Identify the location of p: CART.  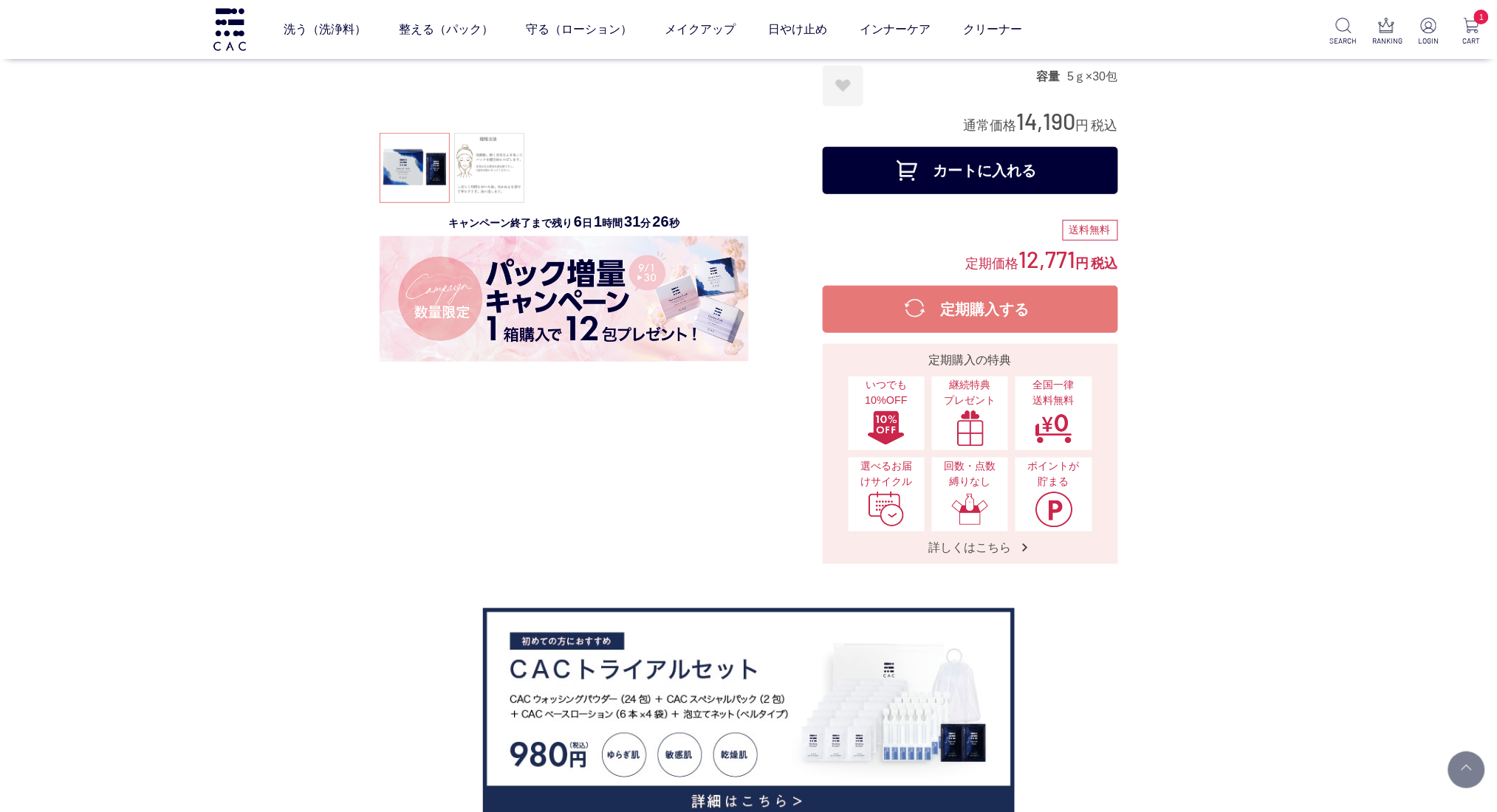
(1471, 41).